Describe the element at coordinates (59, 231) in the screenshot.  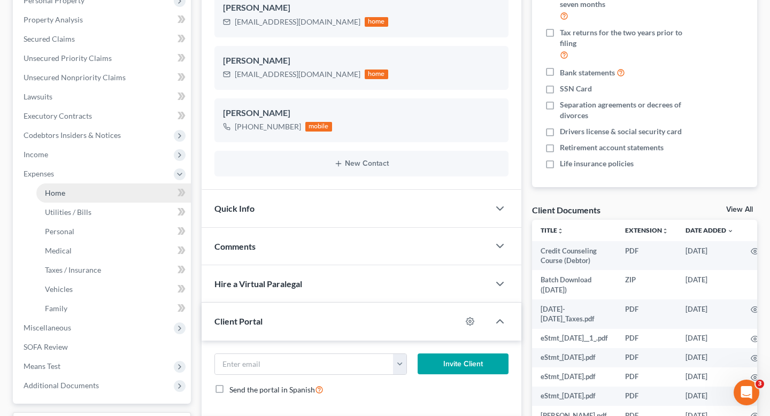
I see `span: Personal` at that location.